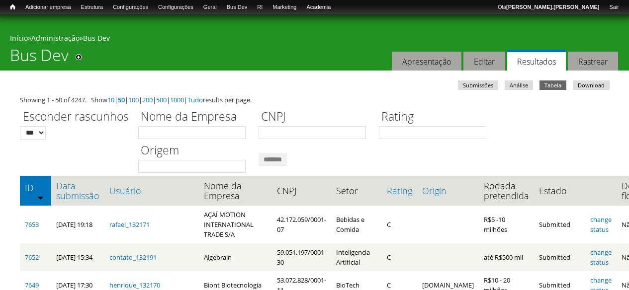 The width and height of the screenshot is (629, 290). Describe the element at coordinates (260, 7) in the screenshot. I see `a: RI` at that location.